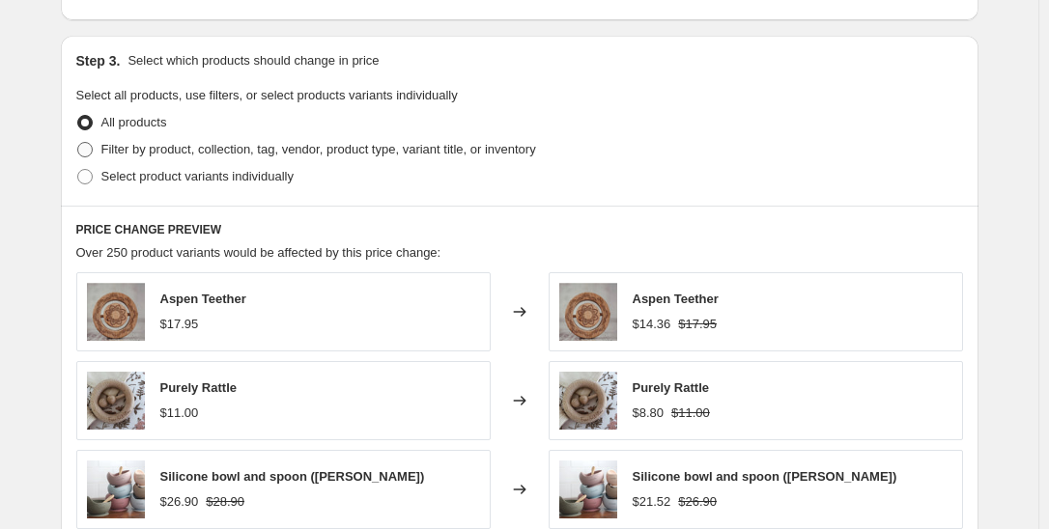 The width and height of the screenshot is (1049, 529). I want to click on span: Select product variants individually, so click(197, 176).